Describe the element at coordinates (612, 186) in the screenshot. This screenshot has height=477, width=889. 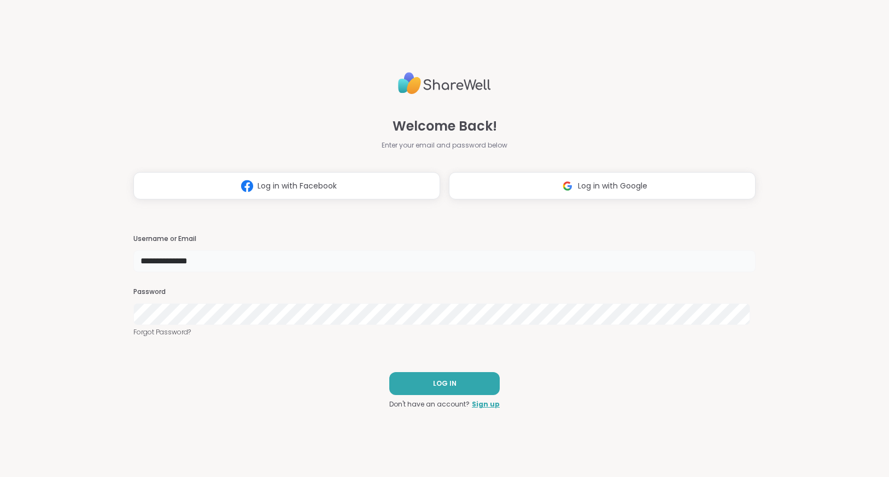
I see `span: Log in with Google` at that location.